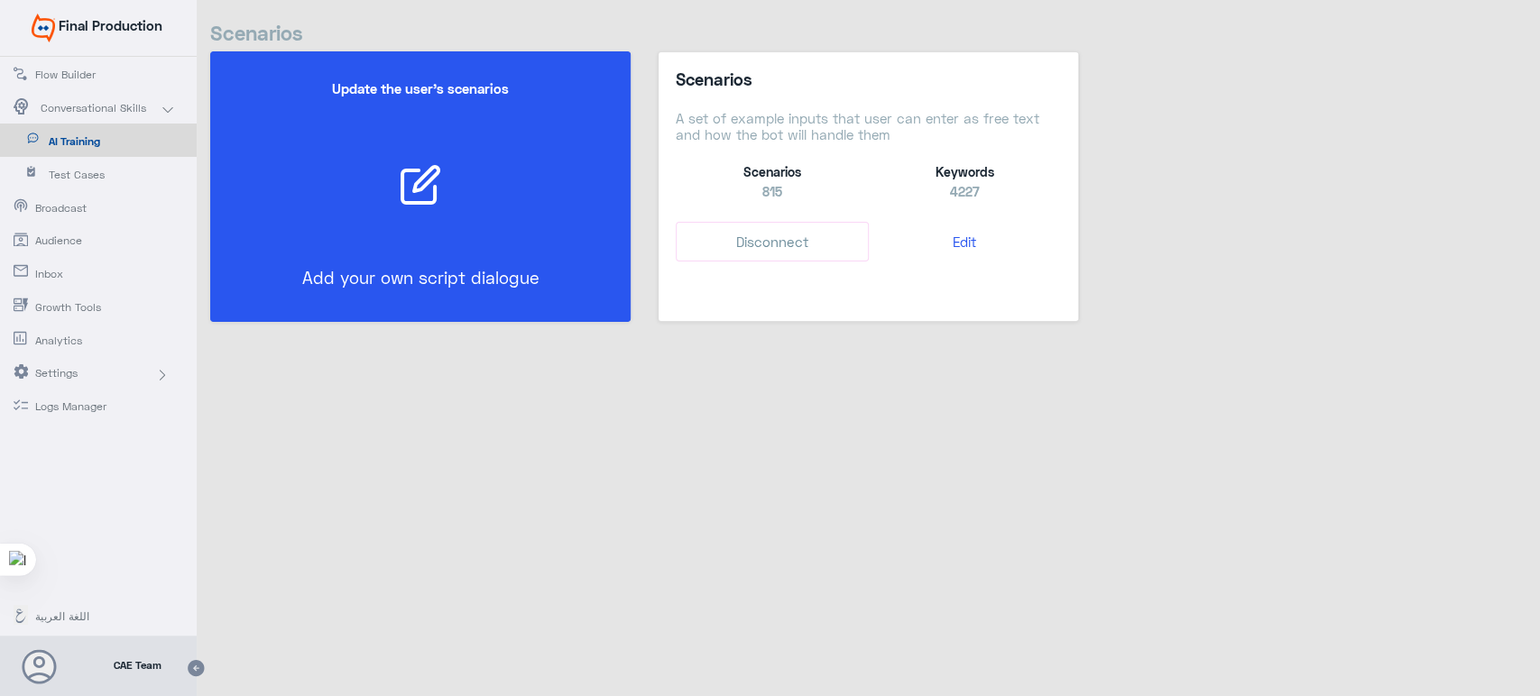 The width and height of the screenshot is (1540, 696). Describe the element at coordinates (771, 242) in the screenshot. I see `button: Disconnect` at that location.